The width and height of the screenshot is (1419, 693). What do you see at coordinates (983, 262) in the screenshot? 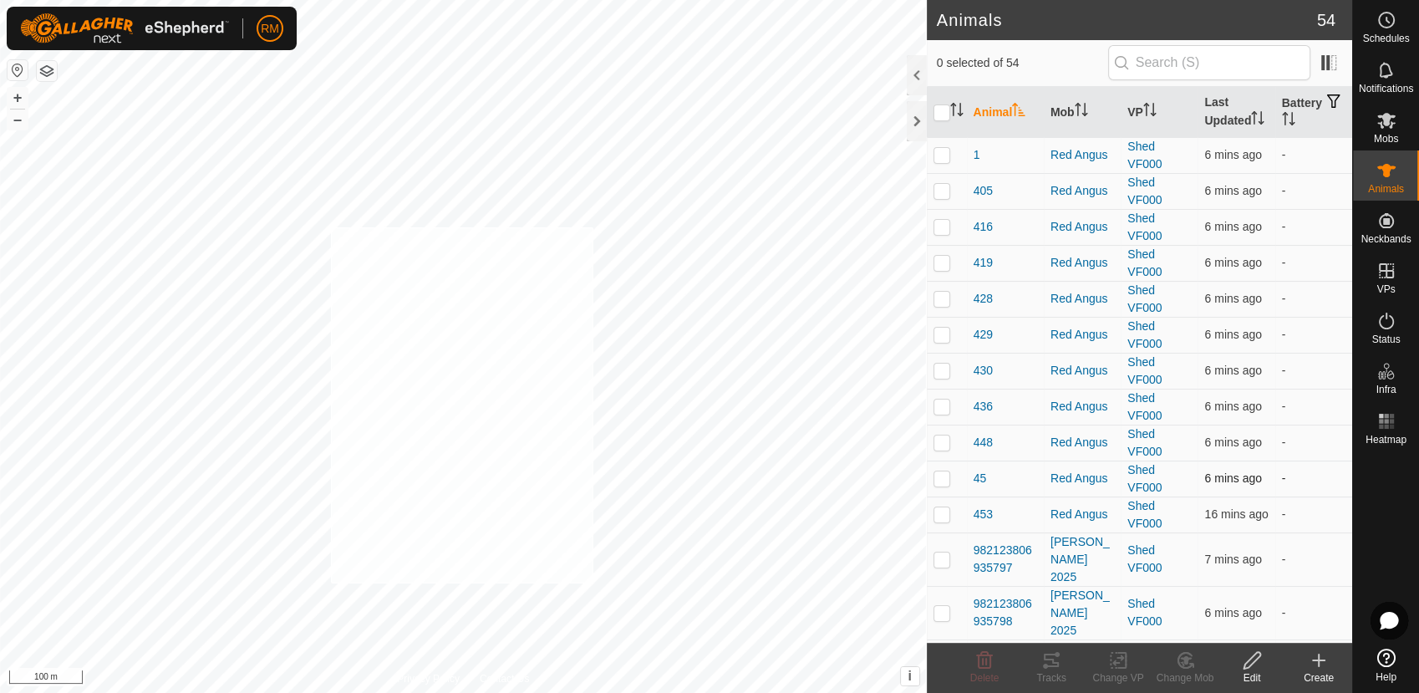
I see `span: 419` at bounding box center [983, 262].